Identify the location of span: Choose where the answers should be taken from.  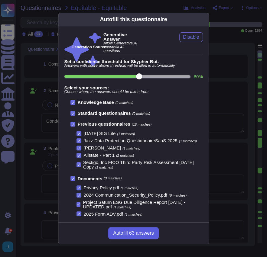
(134, 92).